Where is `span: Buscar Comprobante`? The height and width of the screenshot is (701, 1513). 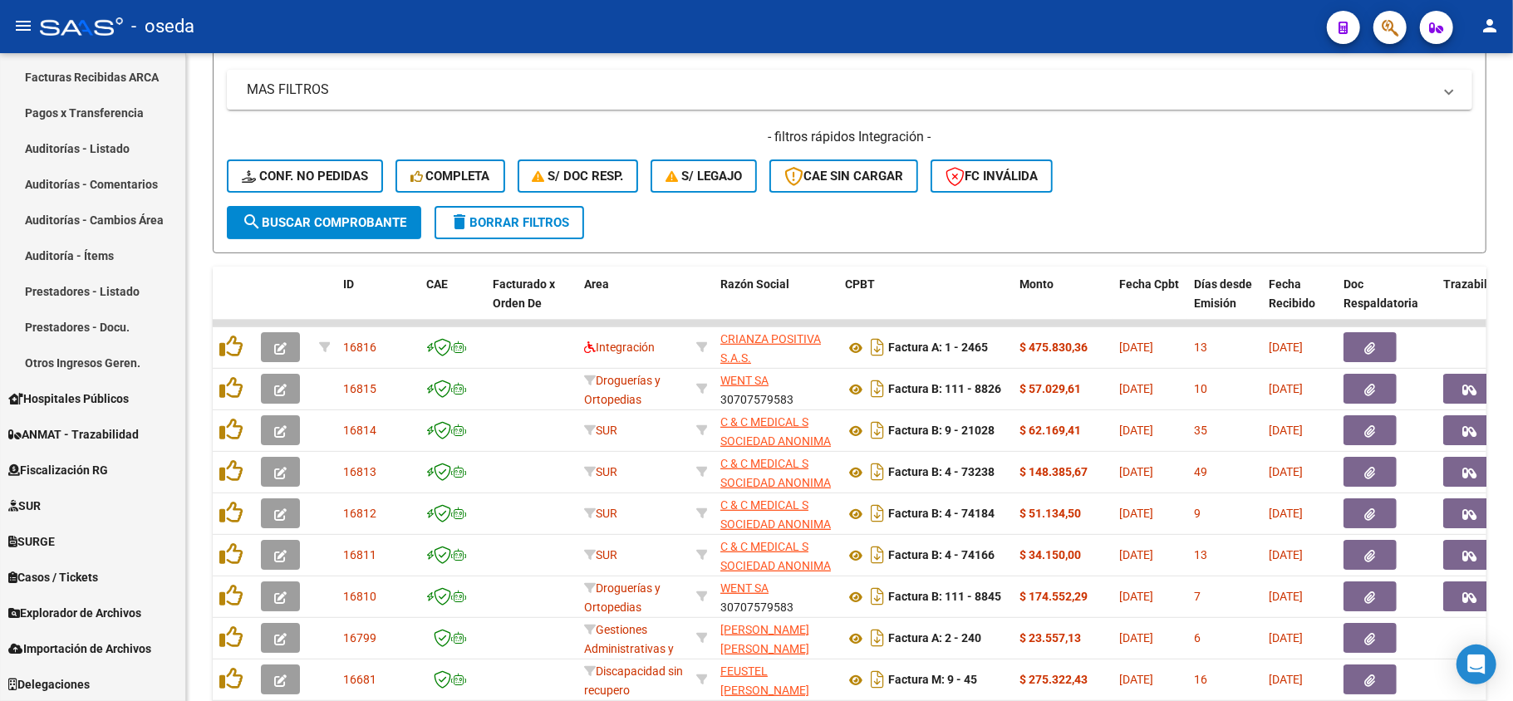
span: Buscar Comprobante is located at coordinates (324, 223).